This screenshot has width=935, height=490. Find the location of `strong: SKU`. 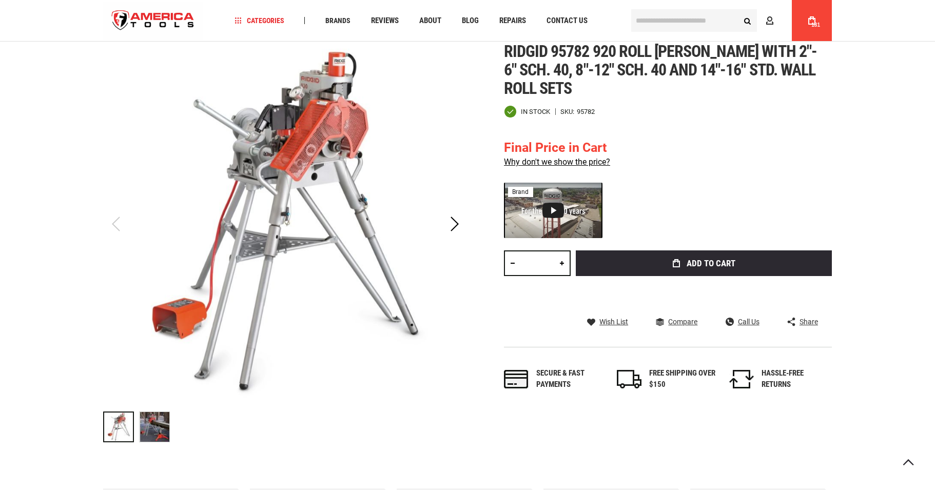

strong: SKU is located at coordinates (569, 111).